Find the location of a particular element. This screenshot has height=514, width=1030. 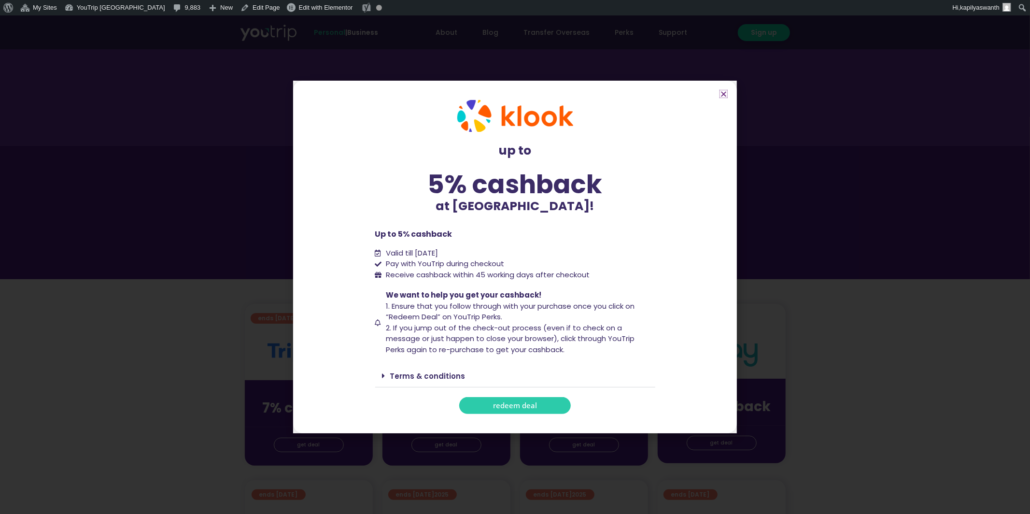

span: redeem deal is located at coordinates (515, 405).